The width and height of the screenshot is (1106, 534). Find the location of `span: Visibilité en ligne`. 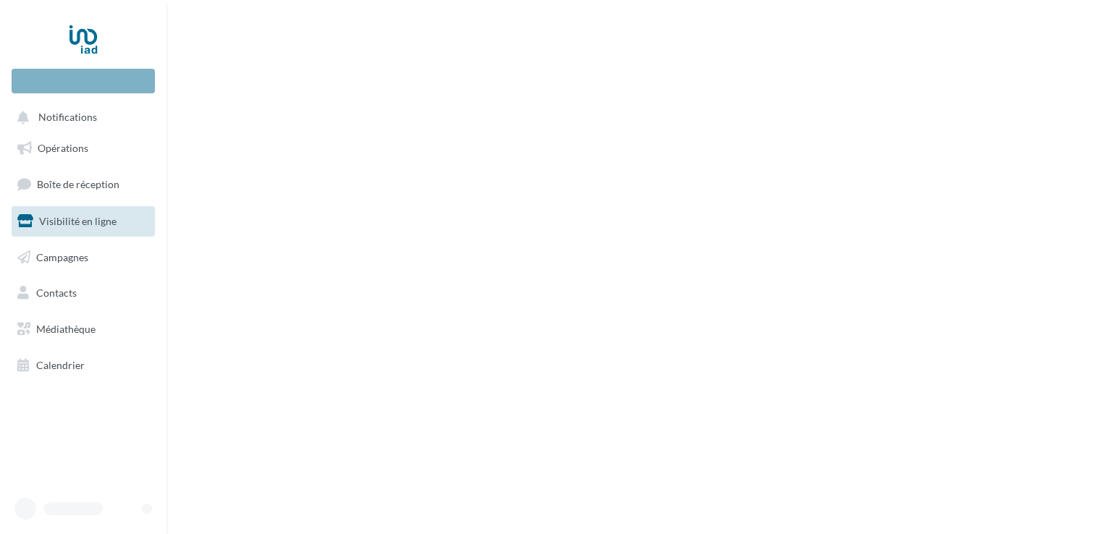

span: Visibilité en ligne is located at coordinates (77, 221).